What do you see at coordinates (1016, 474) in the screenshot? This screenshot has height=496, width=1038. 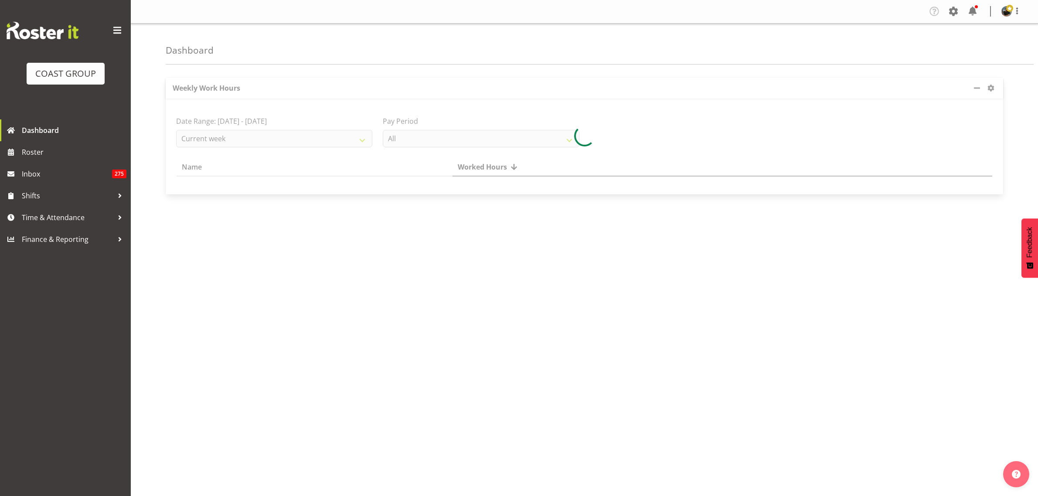 I see `img: help-xxl-2.png` at bounding box center [1016, 474].